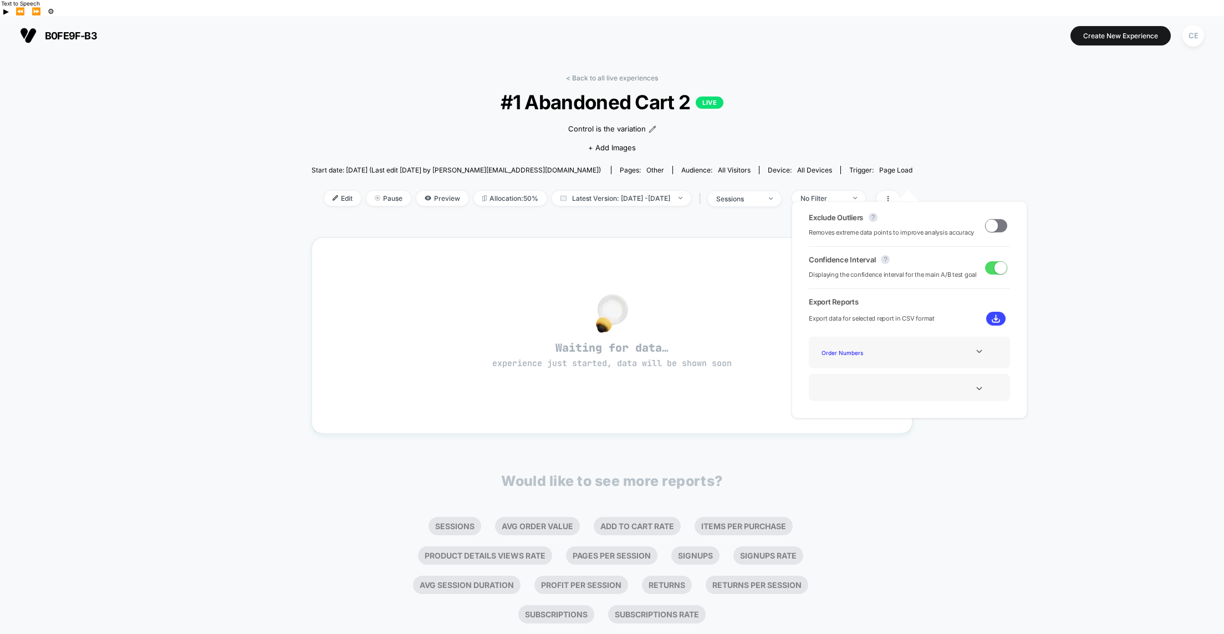 This screenshot has width=1224, height=634. What do you see at coordinates (36, 11) in the screenshot?
I see `button: Forward` at bounding box center [36, 11].